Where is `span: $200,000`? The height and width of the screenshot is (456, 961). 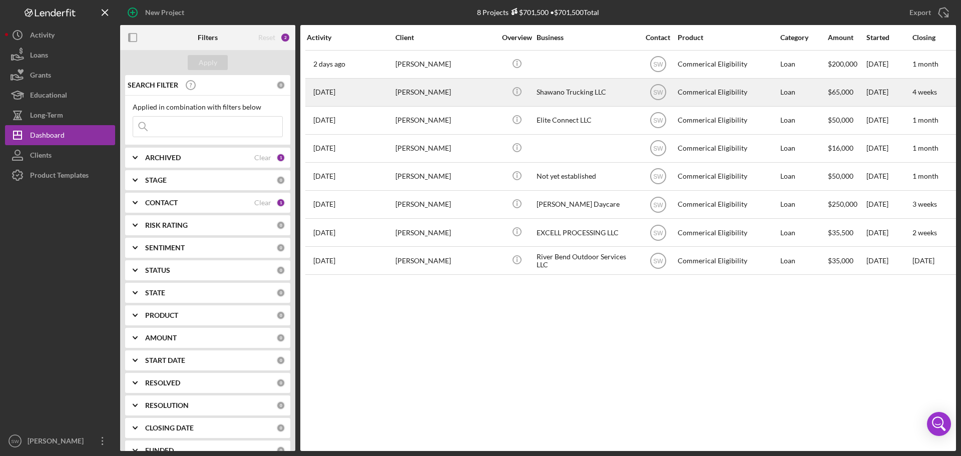
span: $200,000 is located at coordinates (842, 64).